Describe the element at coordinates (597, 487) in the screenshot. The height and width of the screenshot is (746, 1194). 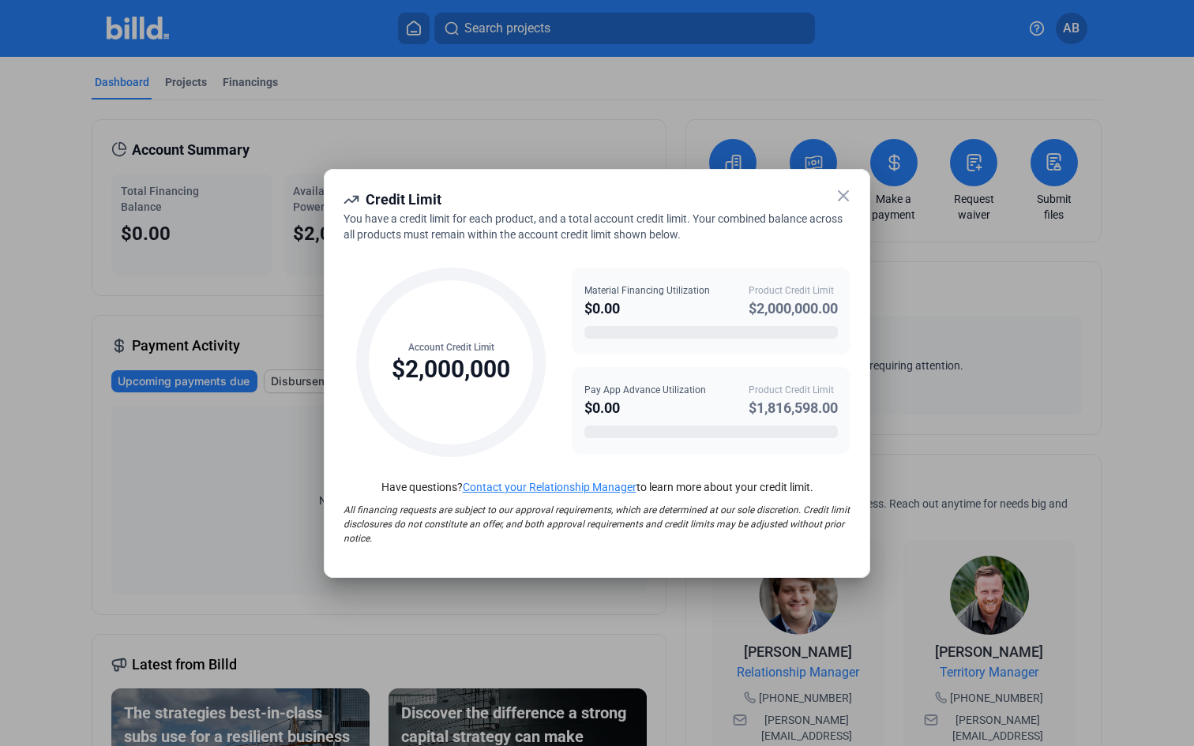
I see `span: Have questions? to learn more about your credit limit.` at that location.